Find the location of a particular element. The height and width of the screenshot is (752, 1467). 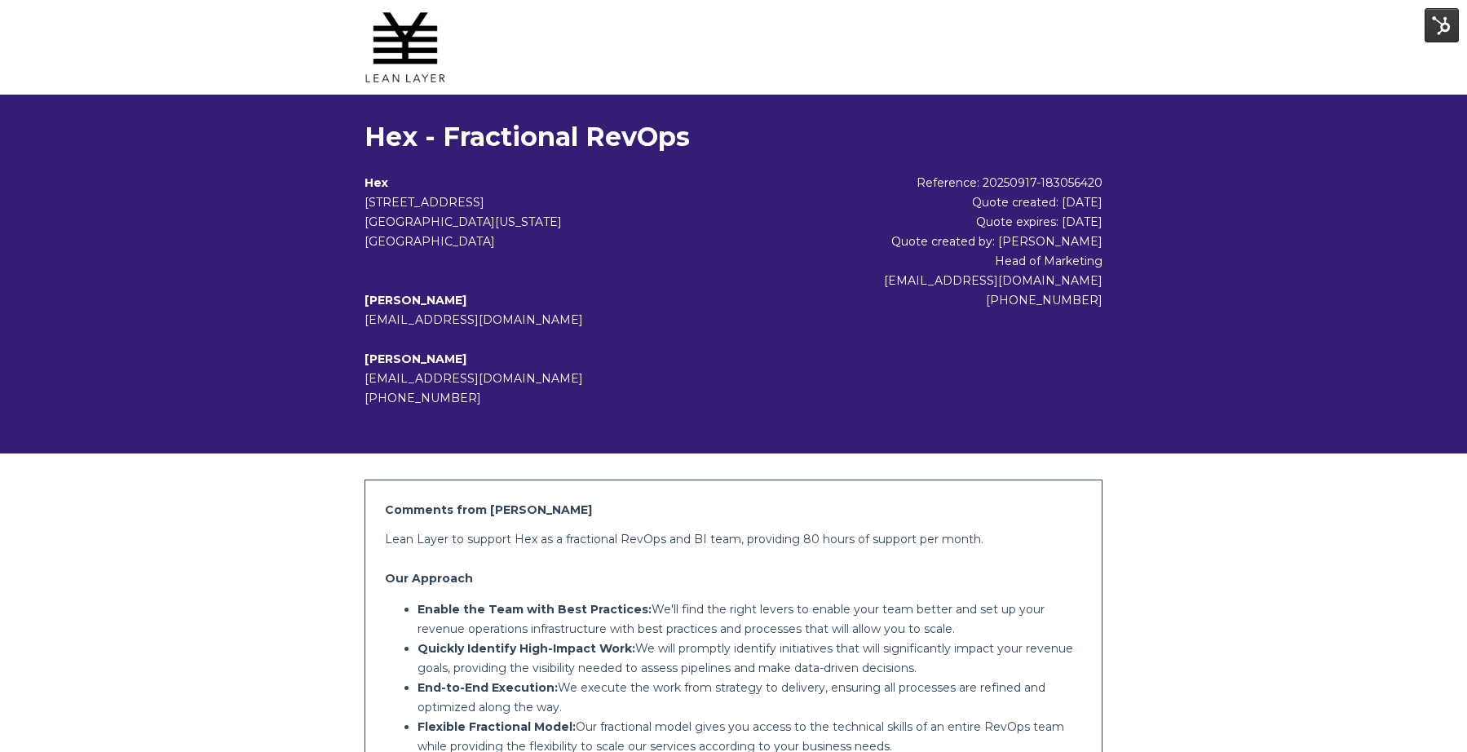

p: We will promptly identify initiatives that will significantly impact your revenue goals, providin... is located at coordinates (750, 658).